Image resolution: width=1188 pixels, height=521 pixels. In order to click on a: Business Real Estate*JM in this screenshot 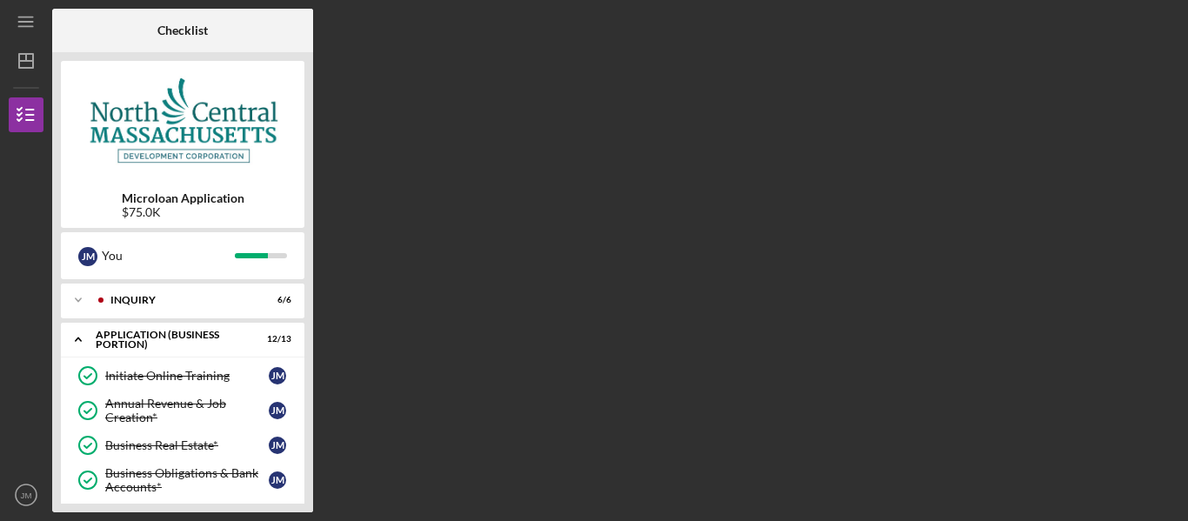, I will do `click(183, 445)`.